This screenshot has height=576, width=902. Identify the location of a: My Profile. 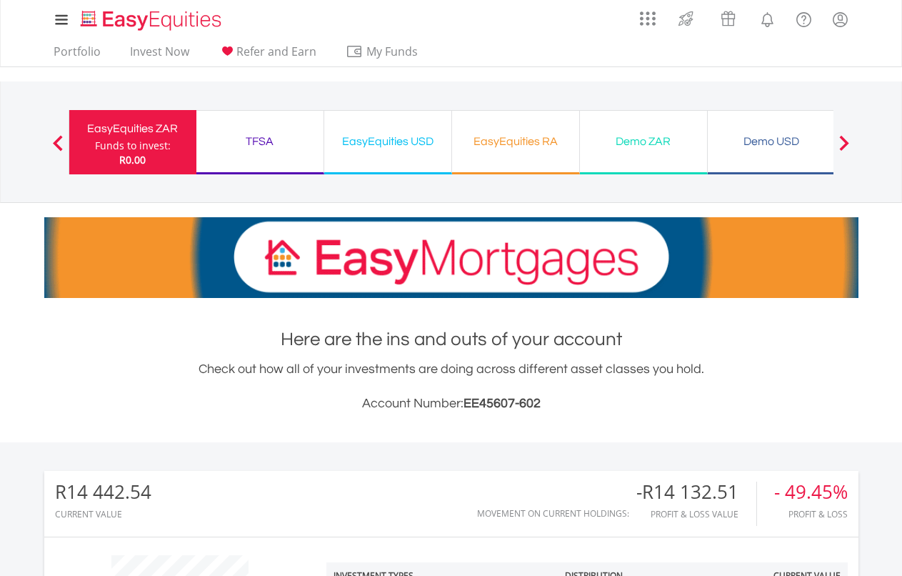
(840, 19).